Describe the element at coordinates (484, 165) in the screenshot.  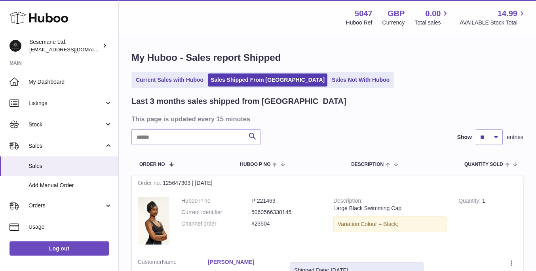
I see `span: Quantity Sold` at that location.